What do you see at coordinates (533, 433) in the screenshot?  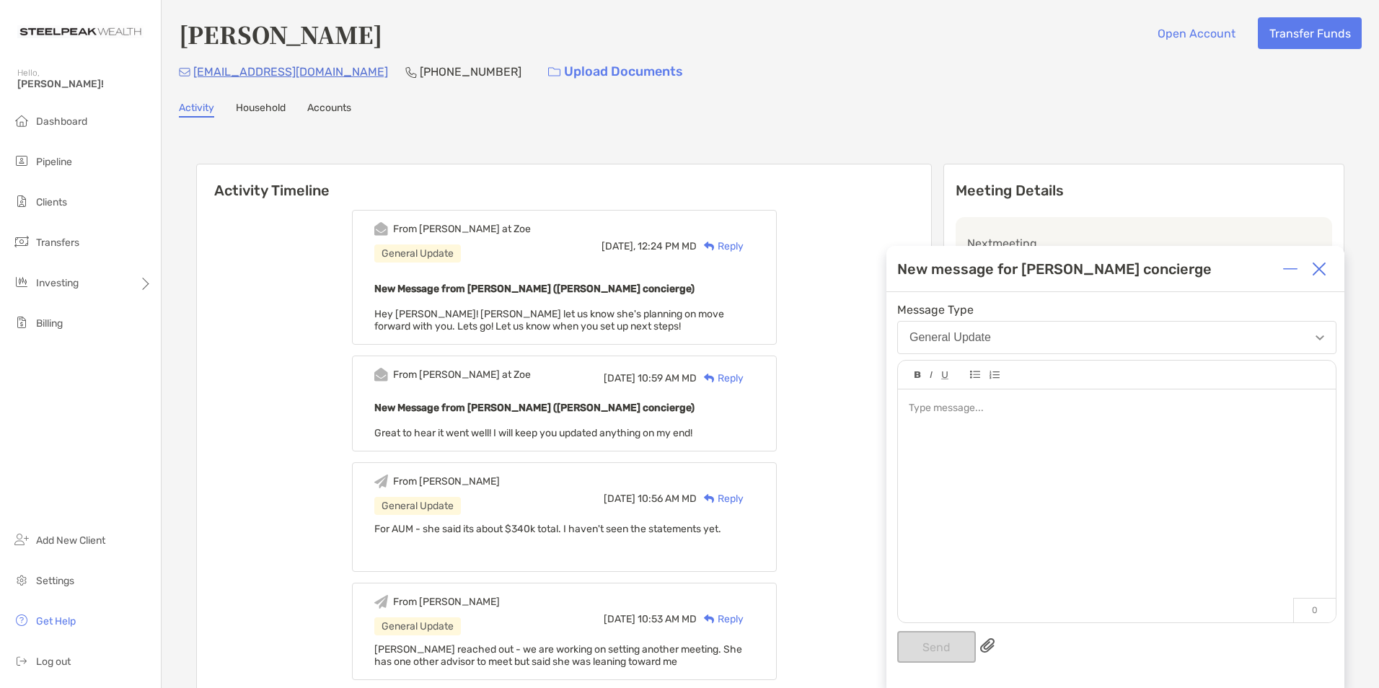 I see `span: Great to hear it went well! I will keep you updated anything on my end!` at bounding box center [533, 433].